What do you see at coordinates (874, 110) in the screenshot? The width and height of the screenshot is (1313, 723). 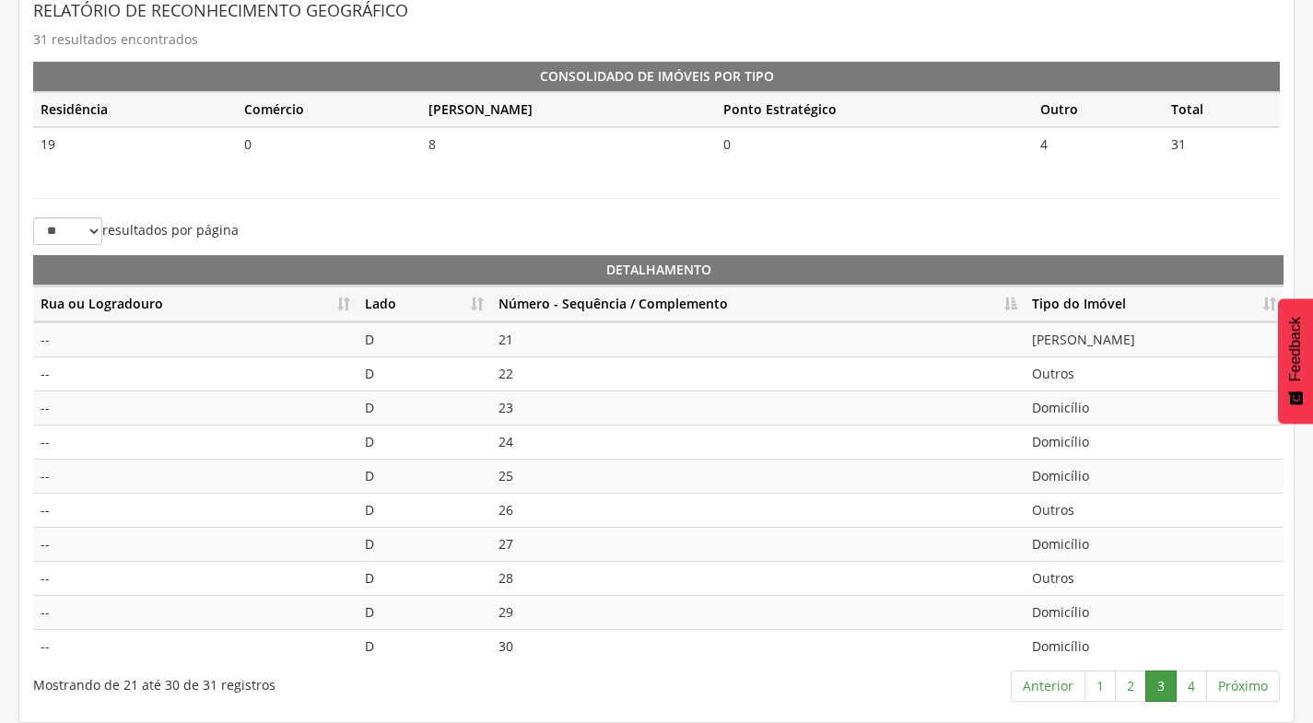 I see `th: Ponto Estratégico` at bounding box center [874, 110].